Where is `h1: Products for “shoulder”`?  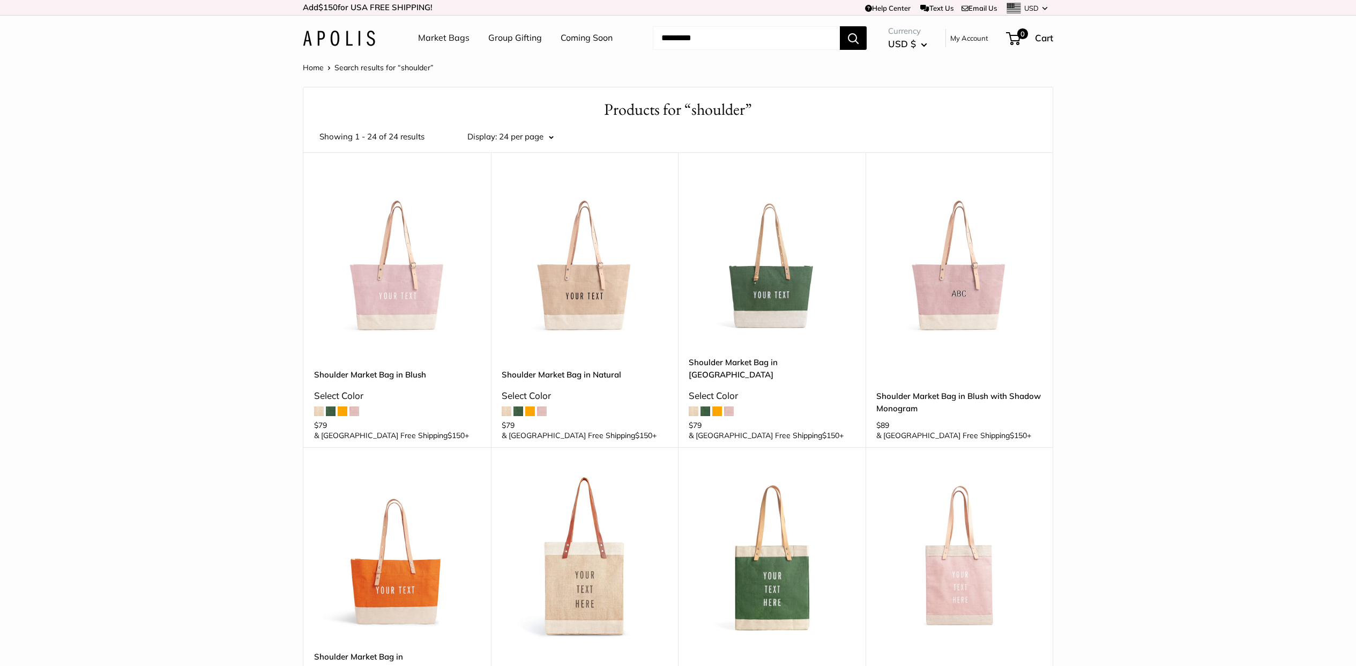
h1: Products for “shoulder” is located at coordinates (678, 109).